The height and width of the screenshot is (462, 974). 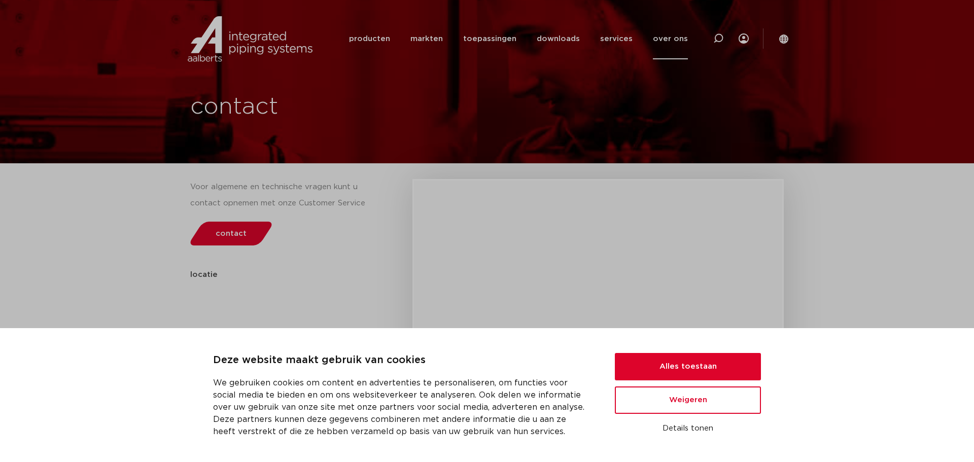 What do you see at coordinates (617, 39) in the screenshot?
I see `a: services` at bounding box center [617, 39].